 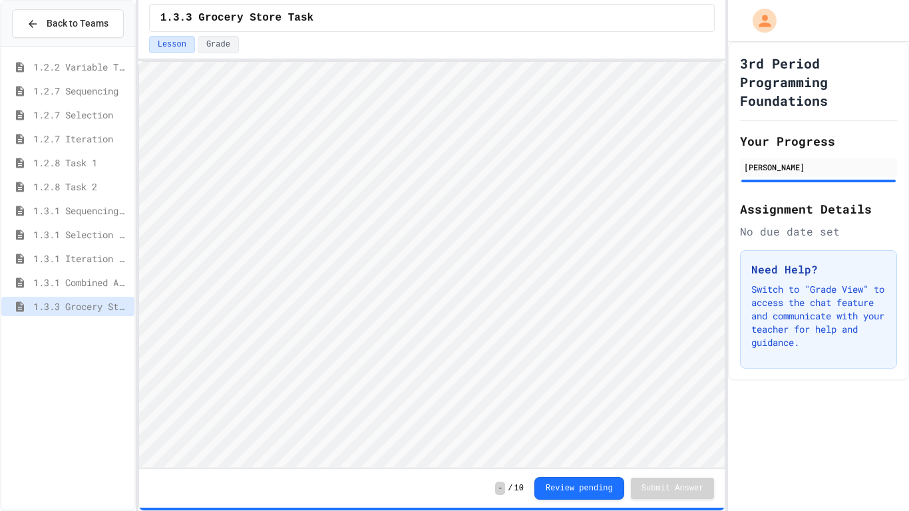 I want to click on span: 1.3.1 Combined Algorithims, so click(x=81, y=282).